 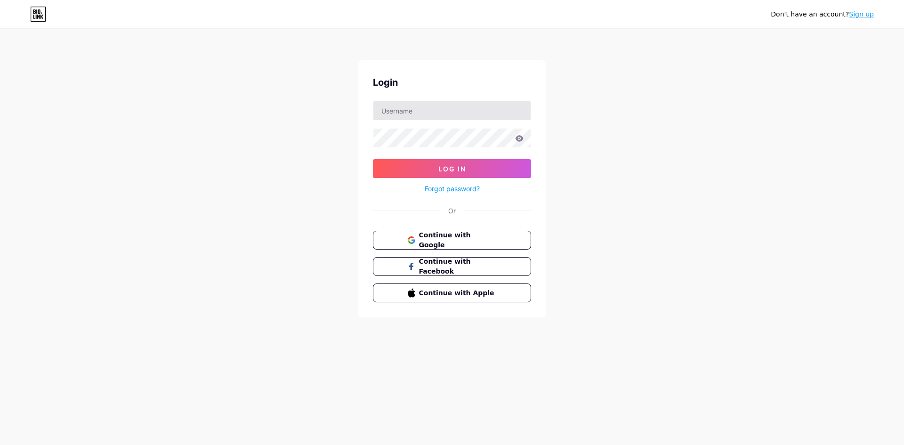 I want to click on button: Continue with Facebook, so click(x=452, y=267).